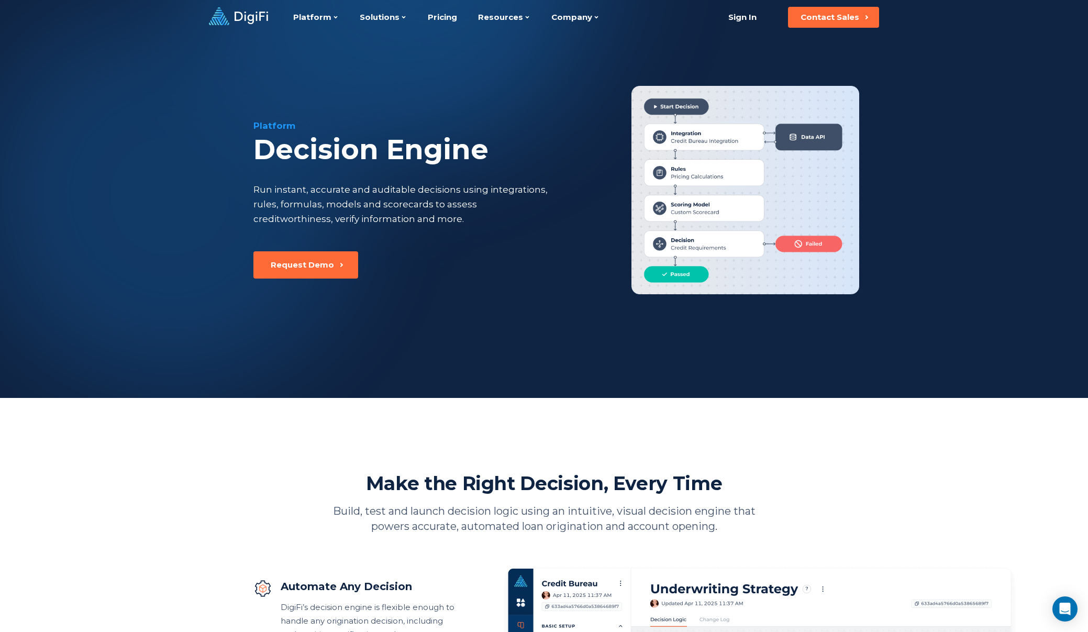 This screenshot has height=632, width=1088. What do you see at coordinates (306, 265) in the screenshot?
I see `button: Request Demo` at bounding box center [306, 265].